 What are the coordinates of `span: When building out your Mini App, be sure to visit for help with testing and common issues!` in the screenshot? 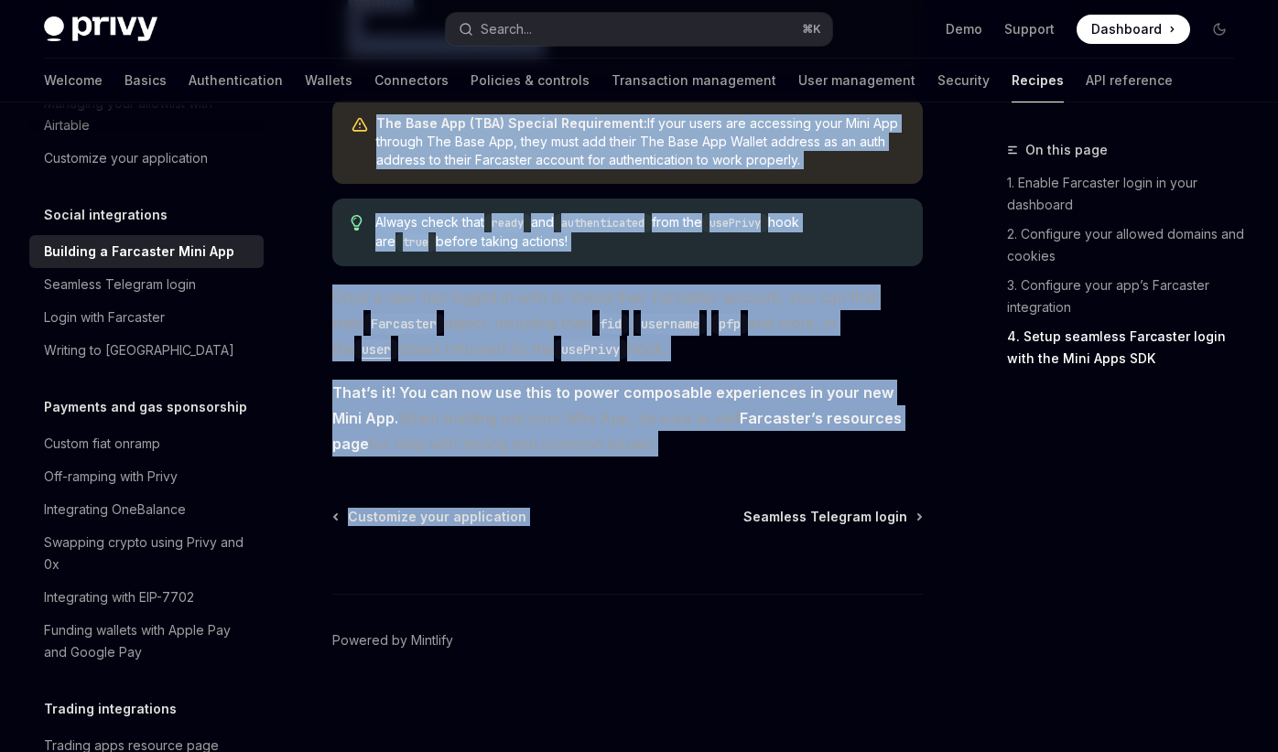 It's located at (627, 418).